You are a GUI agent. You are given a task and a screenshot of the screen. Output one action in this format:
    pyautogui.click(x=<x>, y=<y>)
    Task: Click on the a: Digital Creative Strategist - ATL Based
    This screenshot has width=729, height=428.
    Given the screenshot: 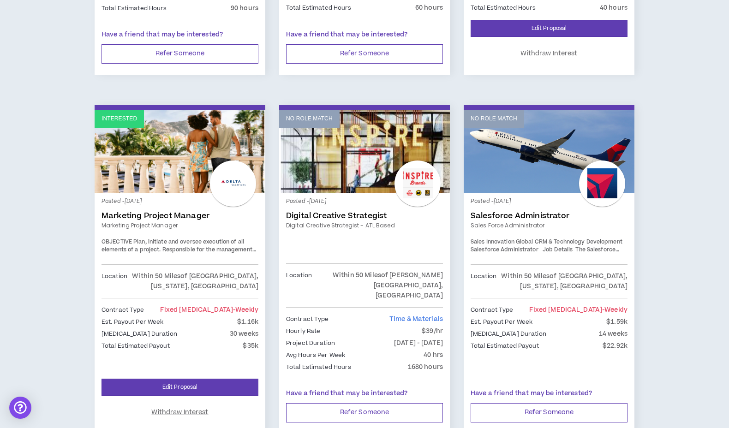 What is the action you would take?
    pyautogui.click(x=365, y=226)
    